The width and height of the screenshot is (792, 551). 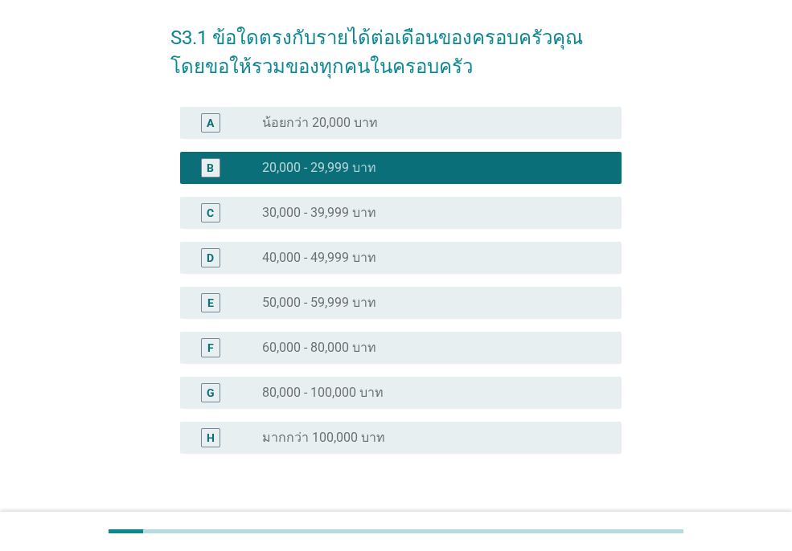 I want to click on label: 60,000 - 80,000 บาท, so click(x=319, y=348).